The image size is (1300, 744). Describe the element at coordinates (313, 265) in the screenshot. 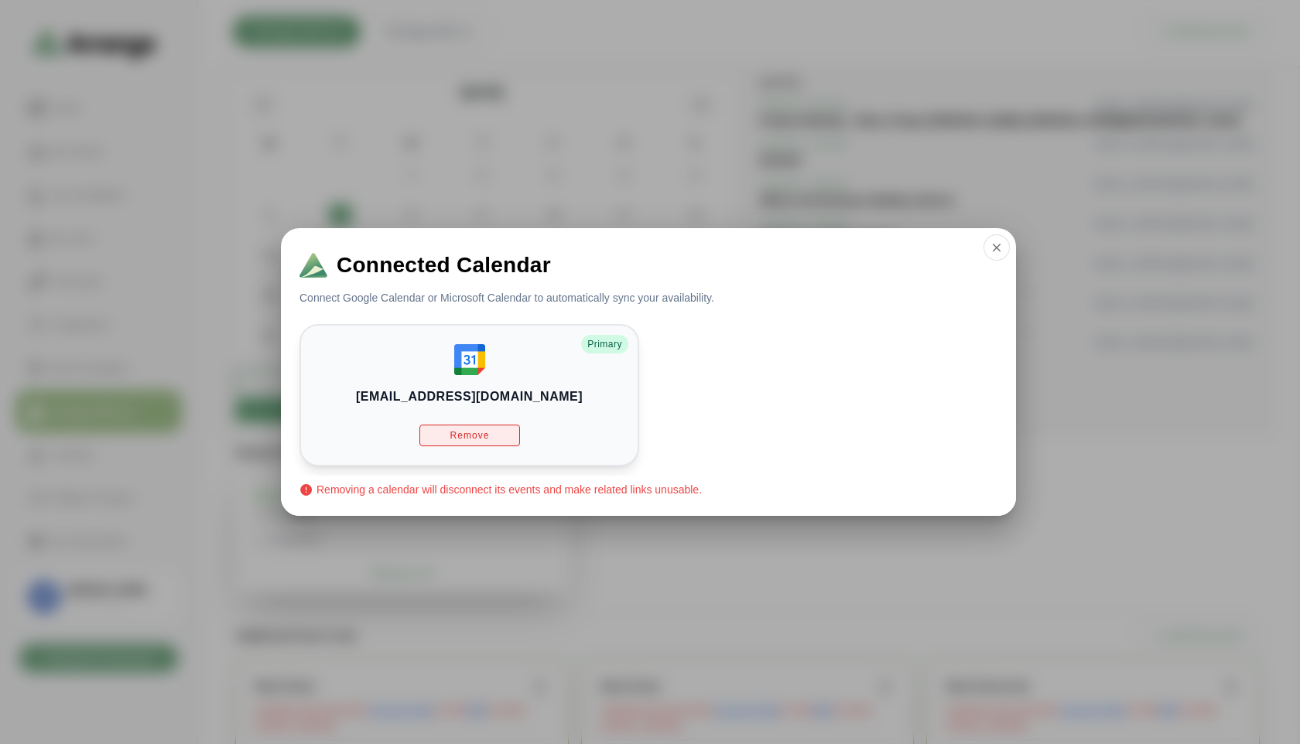

I see `img: Logo` at that location.